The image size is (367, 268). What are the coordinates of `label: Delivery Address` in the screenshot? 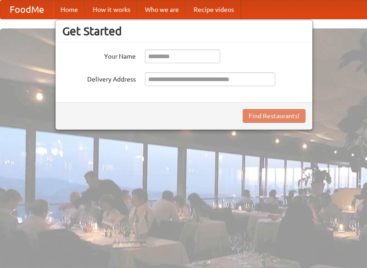 It's located at (99, 78).